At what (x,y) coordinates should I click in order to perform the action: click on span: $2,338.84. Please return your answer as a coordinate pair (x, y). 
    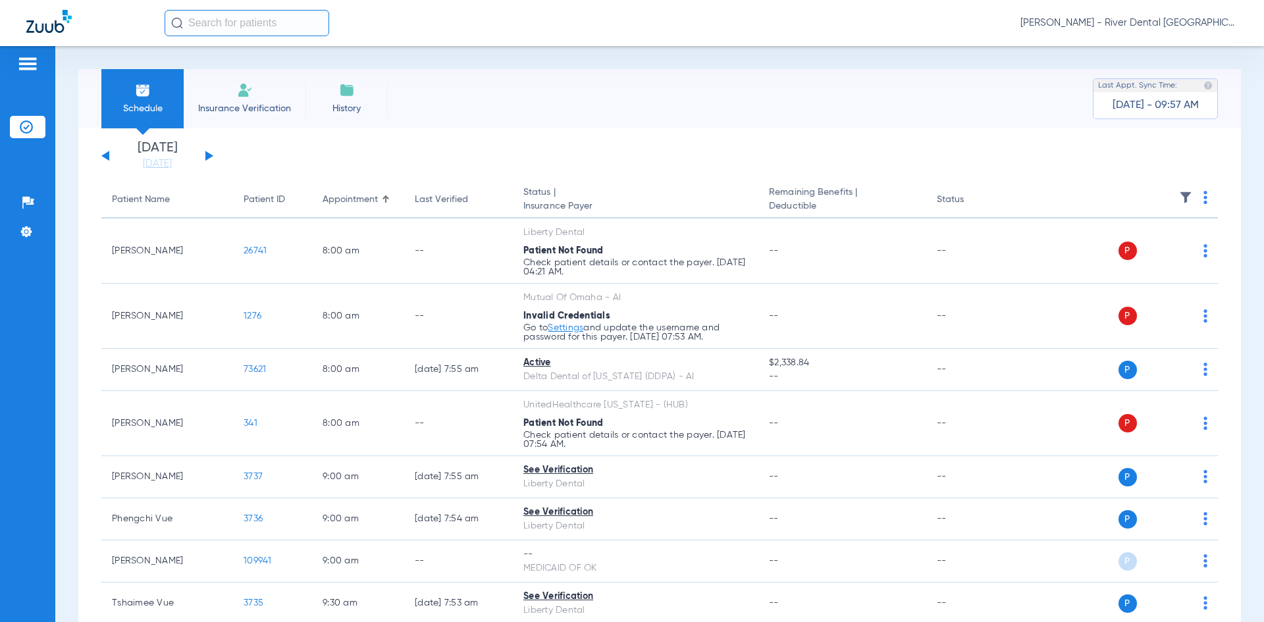
    Looking at the image, I should click on (842, 363).